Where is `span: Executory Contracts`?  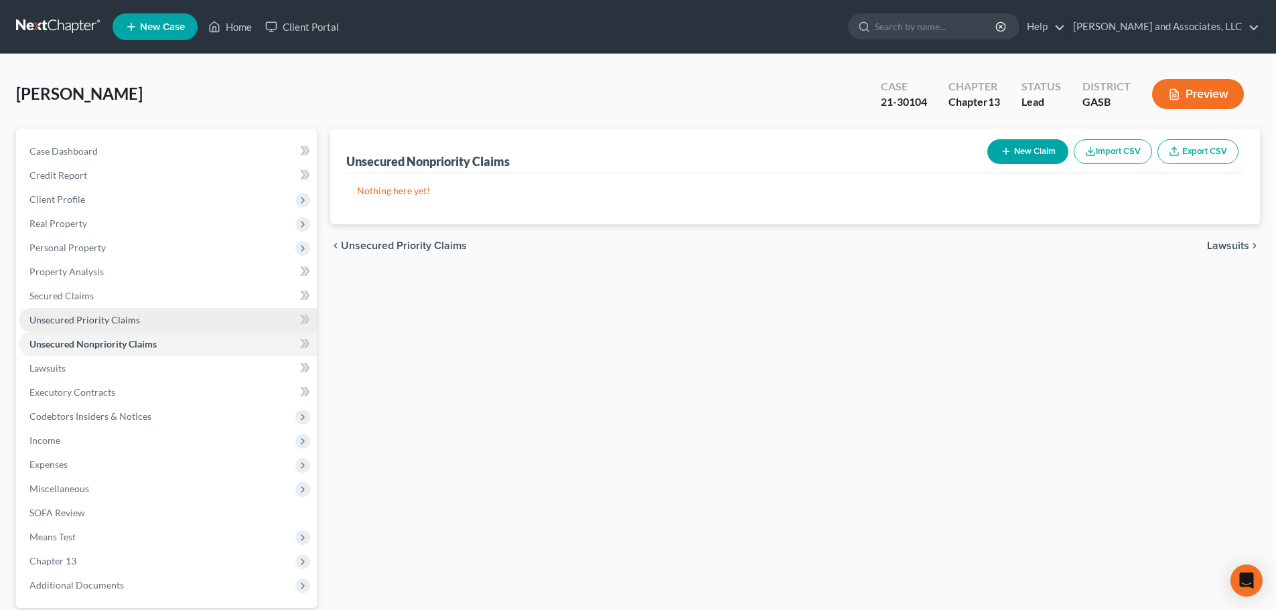
span: Executory Contracts is located at coordinates (72, 392).